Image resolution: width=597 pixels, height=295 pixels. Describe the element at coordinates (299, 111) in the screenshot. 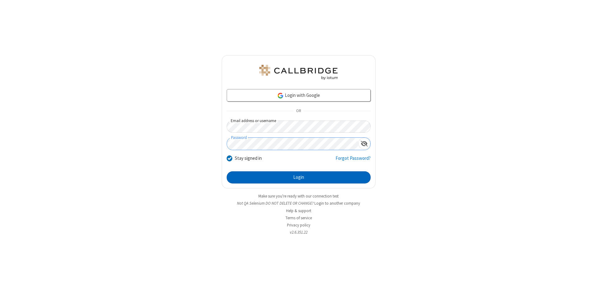

I see `span: OR` at that location.